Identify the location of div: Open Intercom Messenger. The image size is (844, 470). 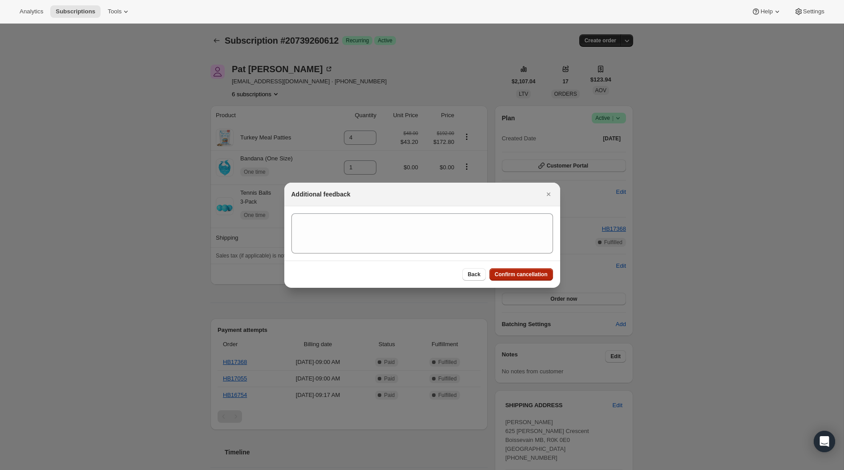
(825, 441).